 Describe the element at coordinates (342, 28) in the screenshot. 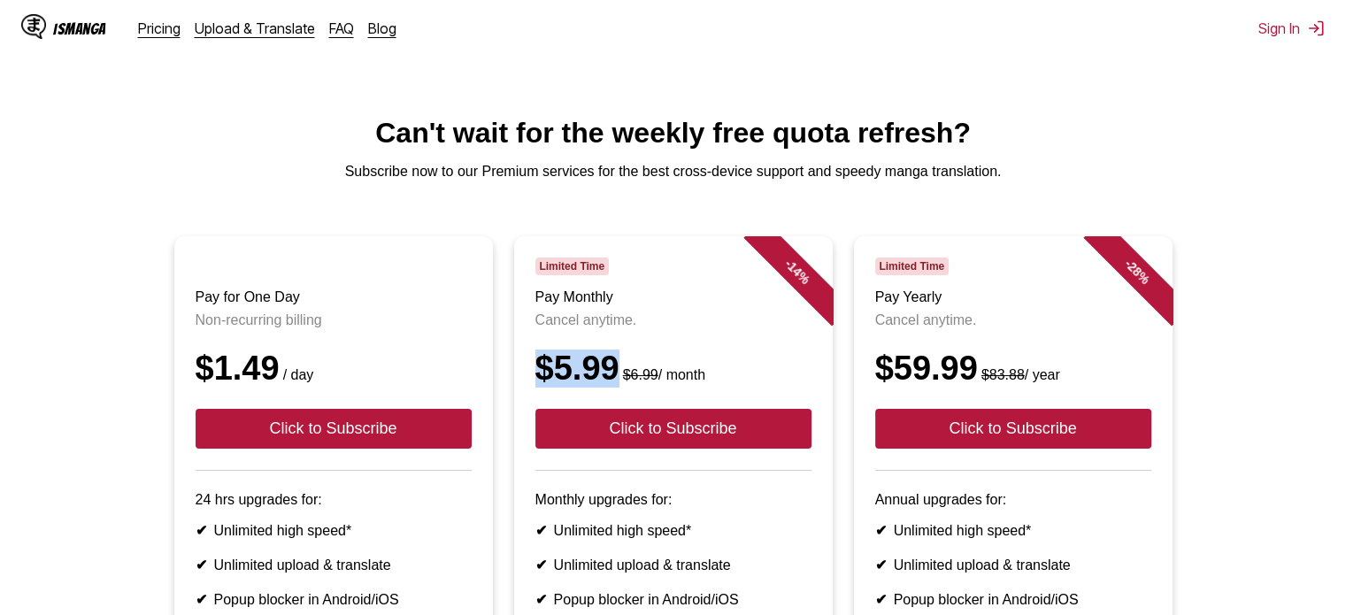

I see `a: FAQ` at that location.